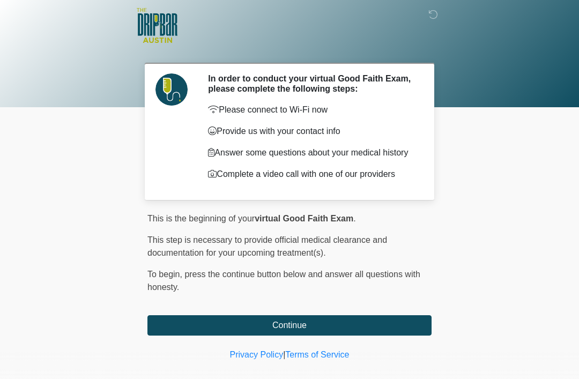  I want to click on p: Complete a video call with one of our providers, so click(311, 174).